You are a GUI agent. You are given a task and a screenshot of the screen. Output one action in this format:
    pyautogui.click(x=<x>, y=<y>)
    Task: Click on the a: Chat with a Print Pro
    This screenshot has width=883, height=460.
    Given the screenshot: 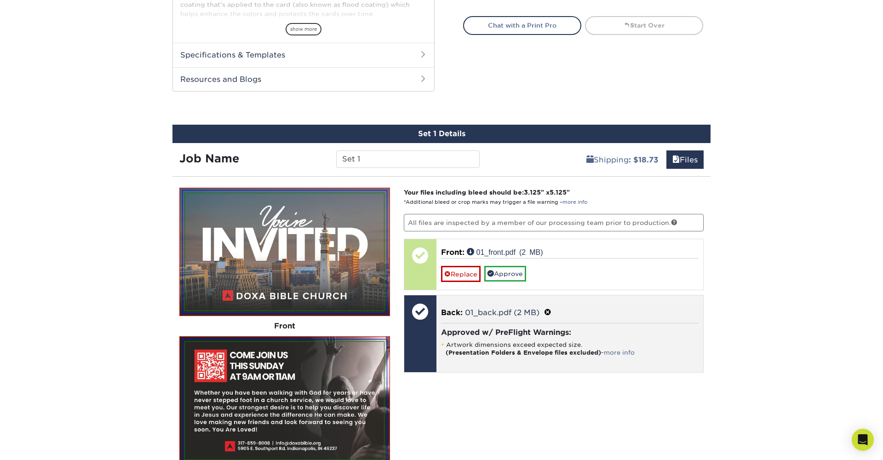 What is the action you would take?
    pyautogui.click(x=522, y=25)
    